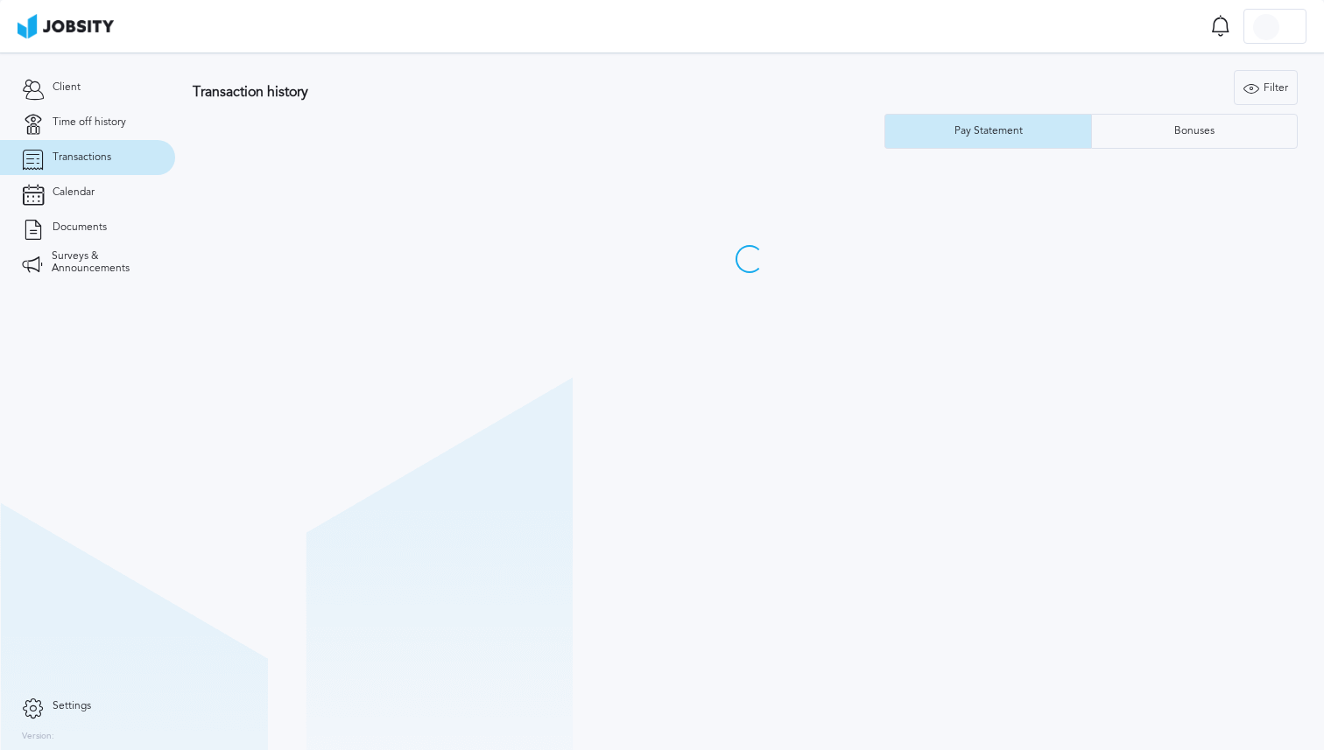 This screenshot has width=1324, height=750. I want to click on h3: Transaction history, so click(495, 92).